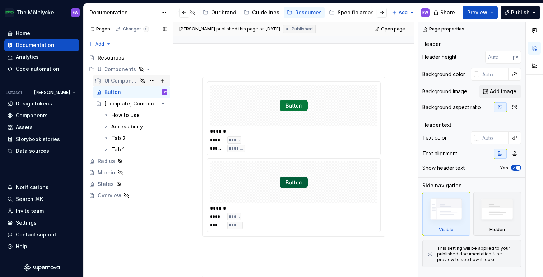 This screenshot has height=277, width=543. Describe the element at coordinates (403, 13) in the screenshot. I see `button: Add` at that location.